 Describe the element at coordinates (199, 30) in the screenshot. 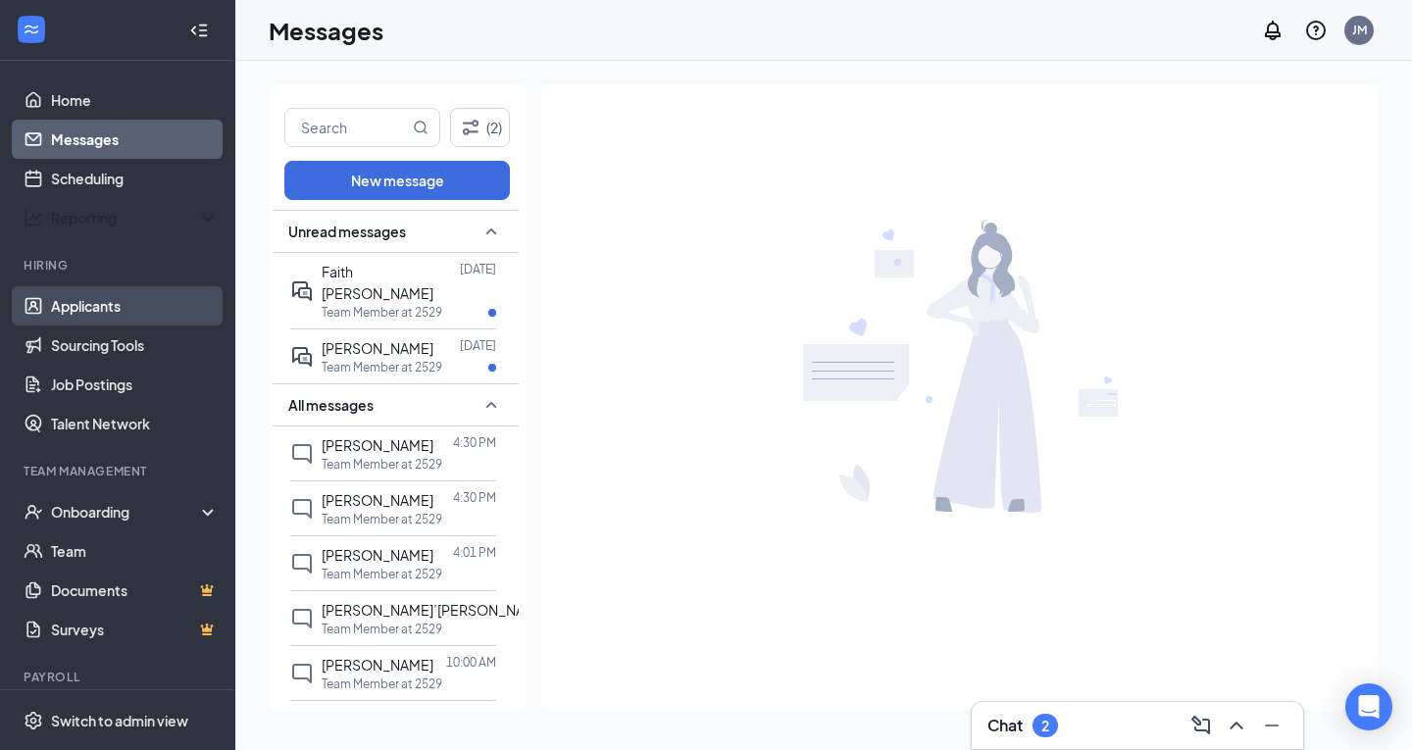

I see `svg: Collapse` at that location.